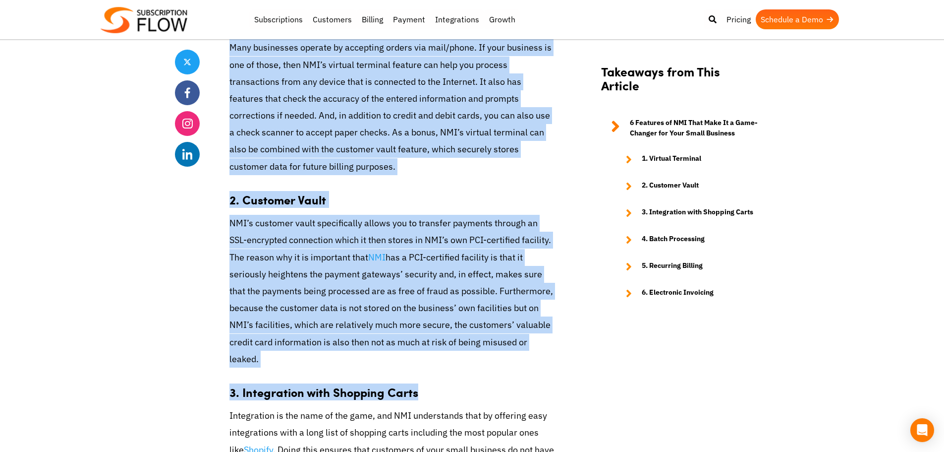 The image size is (944, 452). Describe the element at coordinates (377, 257) in the screenshot. I see `a: NMI` at that location.